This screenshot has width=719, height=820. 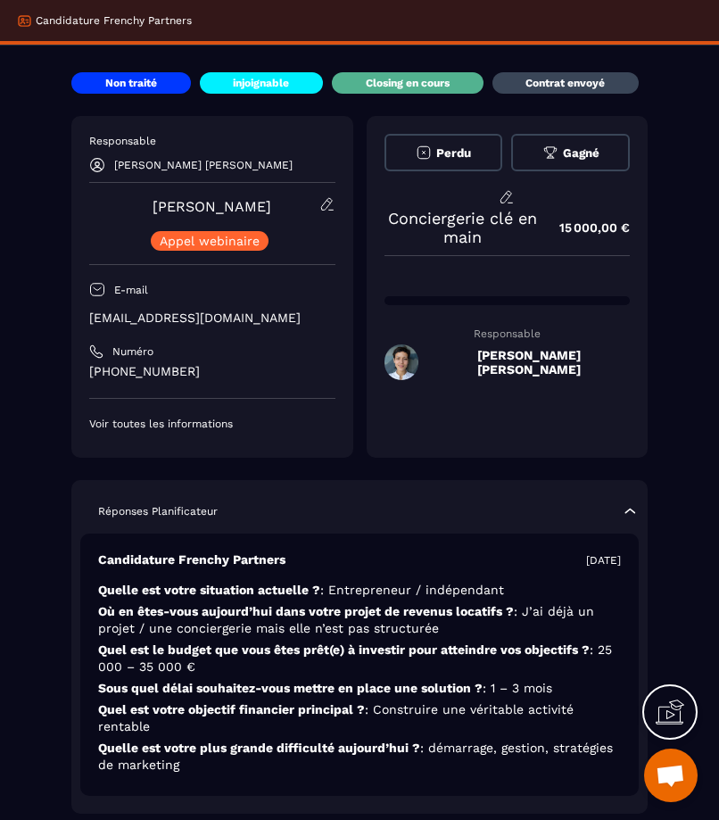 I want to click on span: Perdu, so click(x=453, y=153).